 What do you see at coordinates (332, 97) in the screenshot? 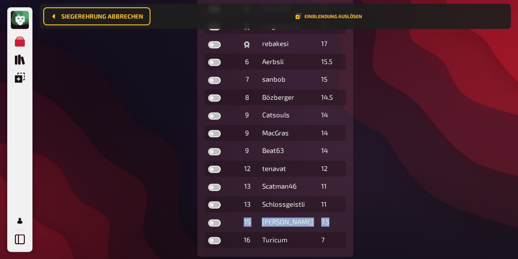
I see `td: 14.5` at bounding box center [332, 97].